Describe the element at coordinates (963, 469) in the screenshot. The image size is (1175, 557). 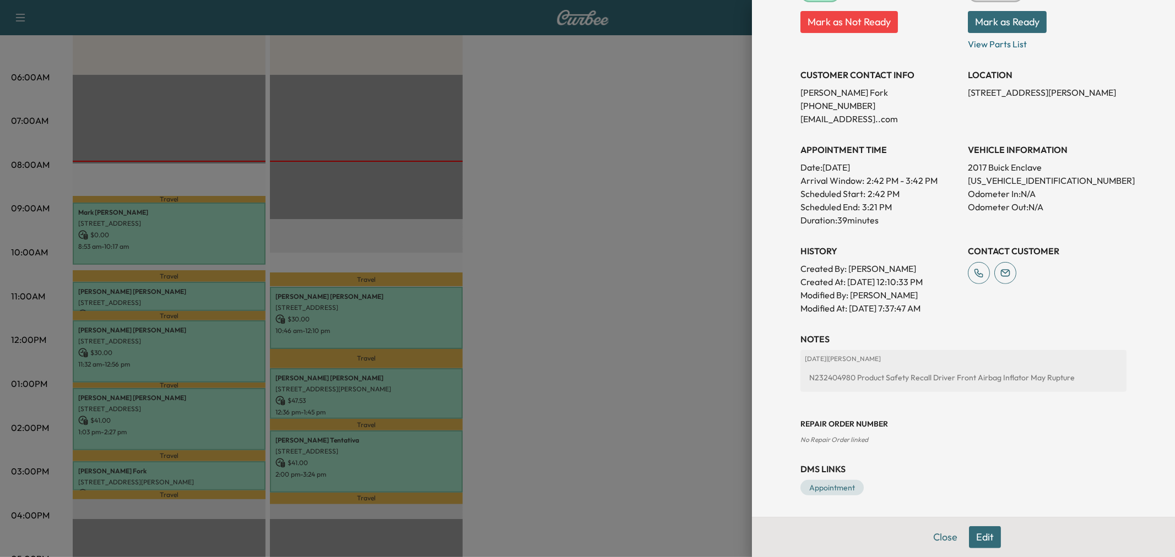
I see `h3: DMS Links` at that location.